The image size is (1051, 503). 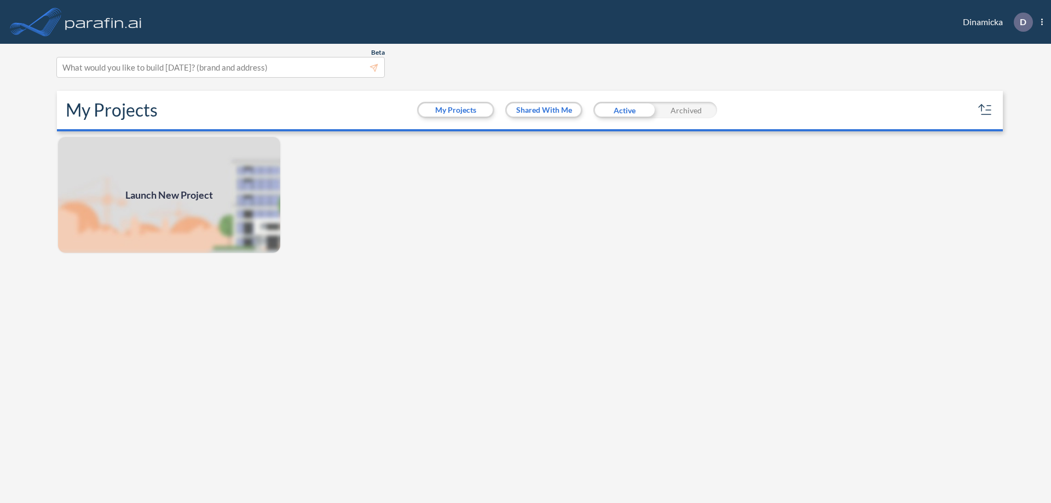 What do you see at coordinates (985, 110) in the screenshot?
I see `button: sort` at bounding box center [985, 110].